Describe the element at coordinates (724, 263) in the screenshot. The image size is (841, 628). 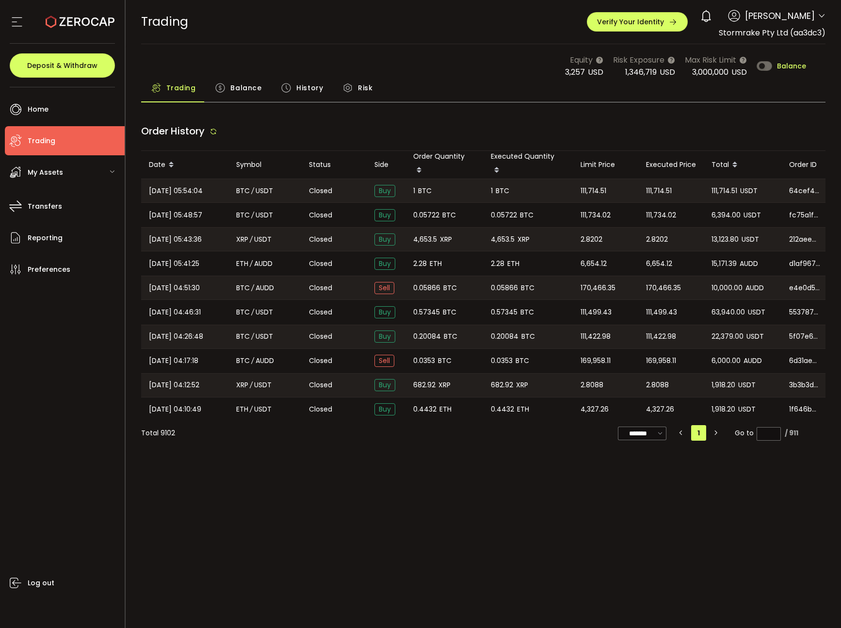
I see `span: 15,171.39` at that location.